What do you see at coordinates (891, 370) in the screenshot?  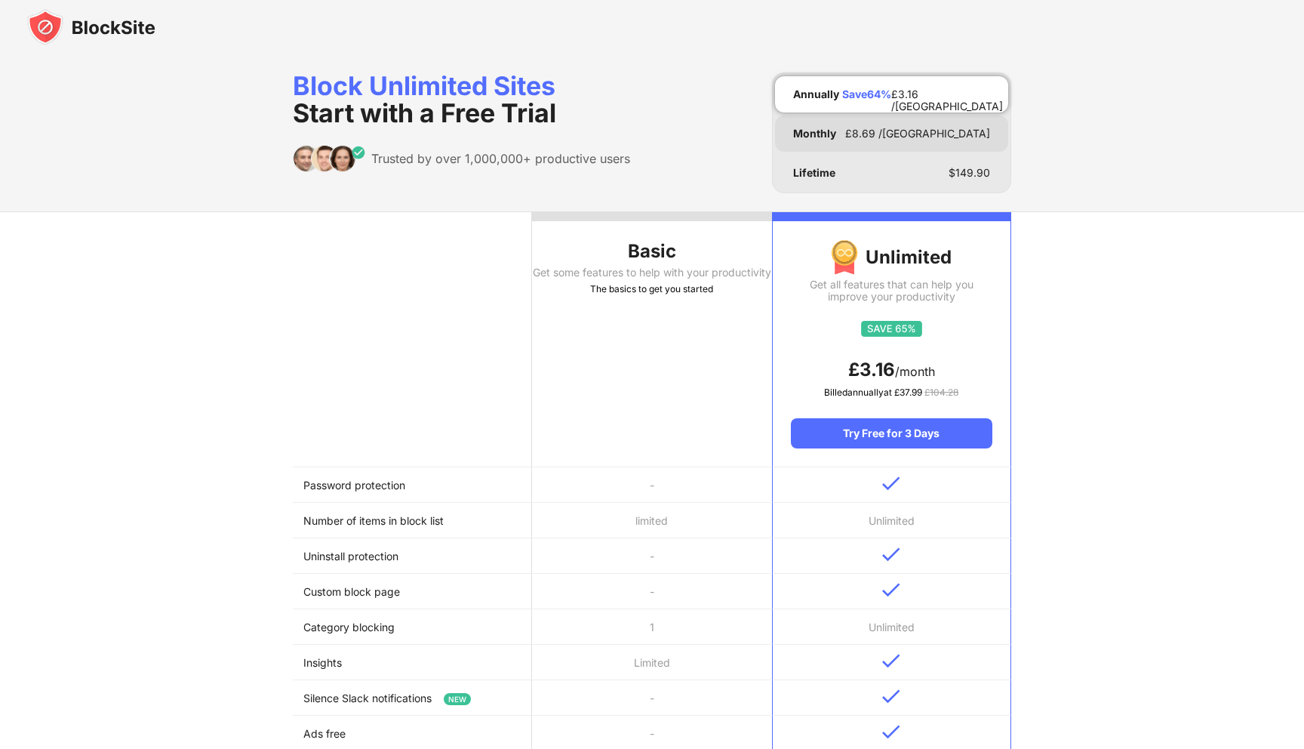 I see `div: /month` at bounding box center [891, 370].